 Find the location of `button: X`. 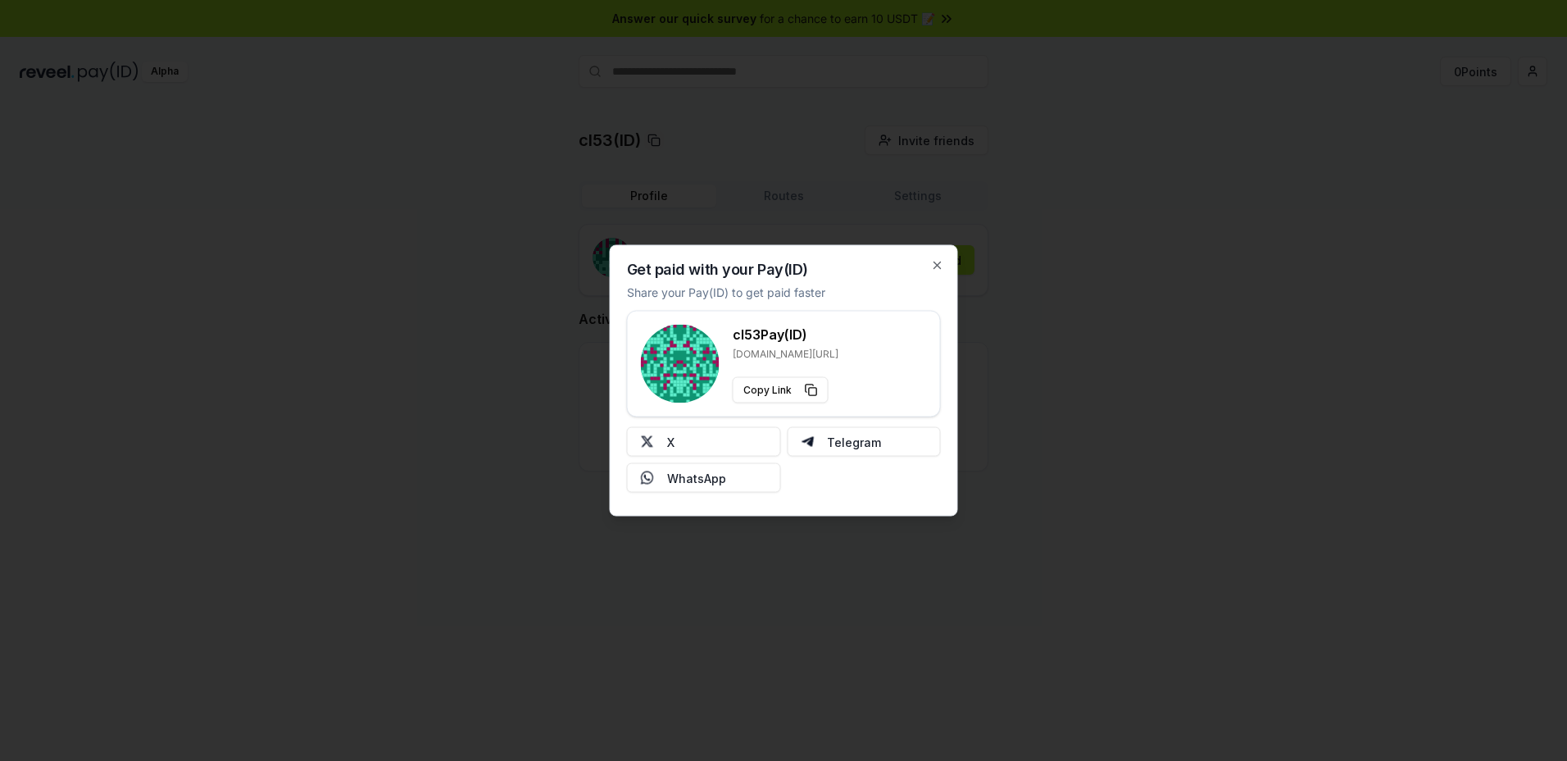

button: X is located at coordinates (704, 442).